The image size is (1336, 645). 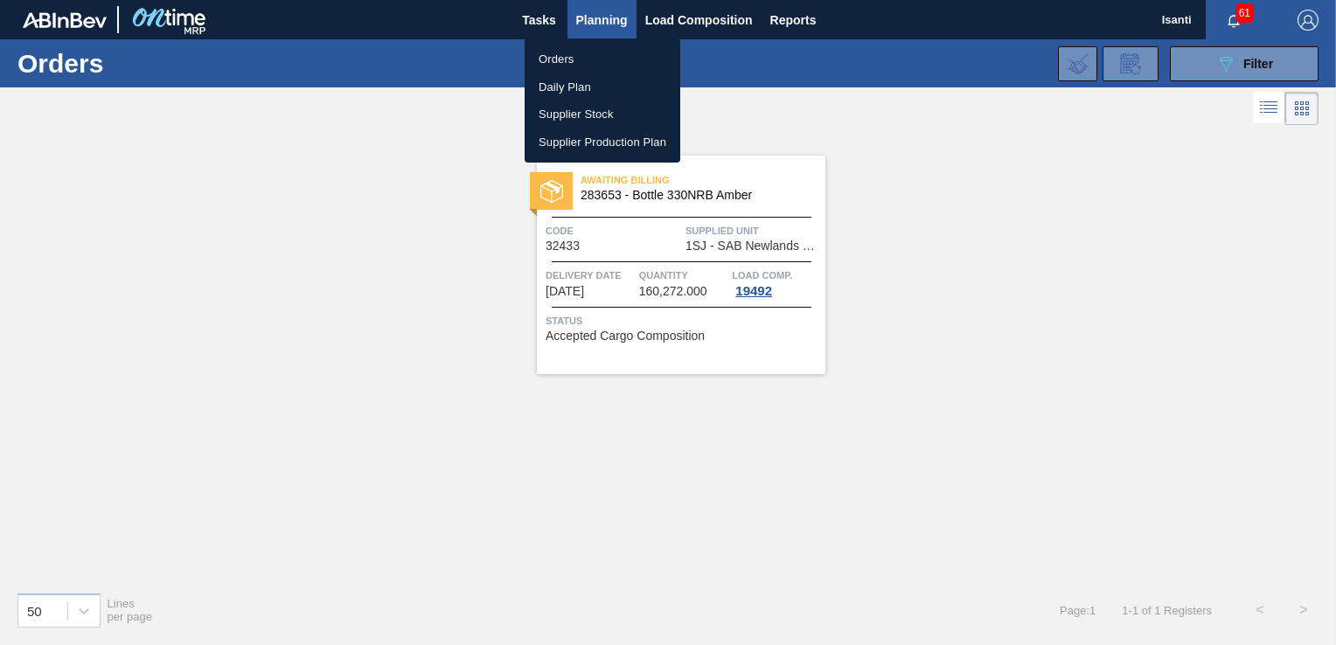 What do you see at coordinates (602, 115) in the screenshot?
I see `a: Supplier Stock` at bounding box center [602, 115].